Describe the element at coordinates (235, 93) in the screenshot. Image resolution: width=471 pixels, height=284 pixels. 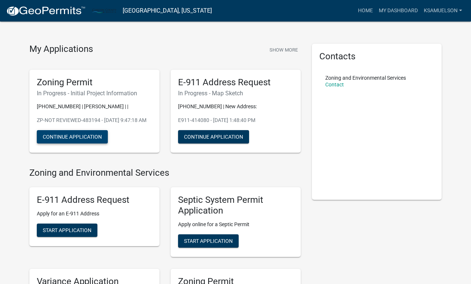
I see `h6: In Progress - Map Sketch` at that location.